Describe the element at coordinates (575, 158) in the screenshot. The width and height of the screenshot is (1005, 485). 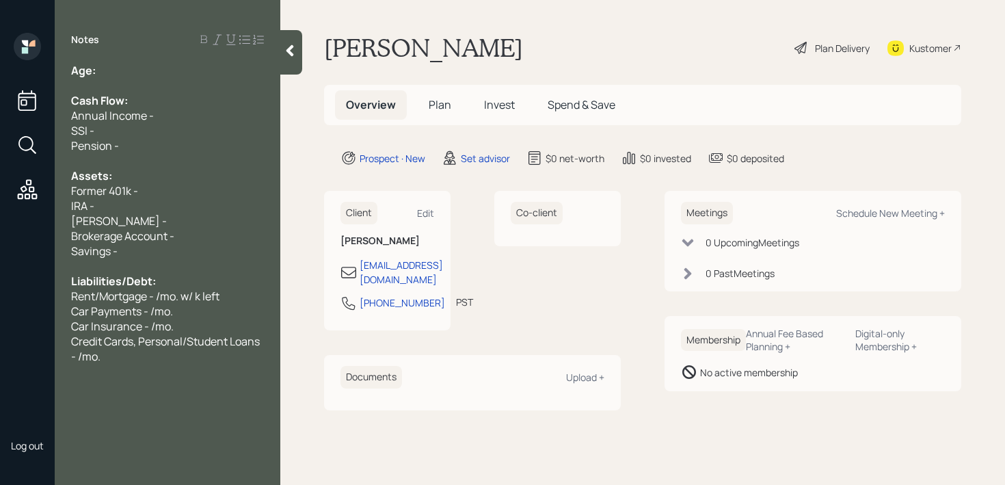
I see `div: $0 net-worth` at that location.